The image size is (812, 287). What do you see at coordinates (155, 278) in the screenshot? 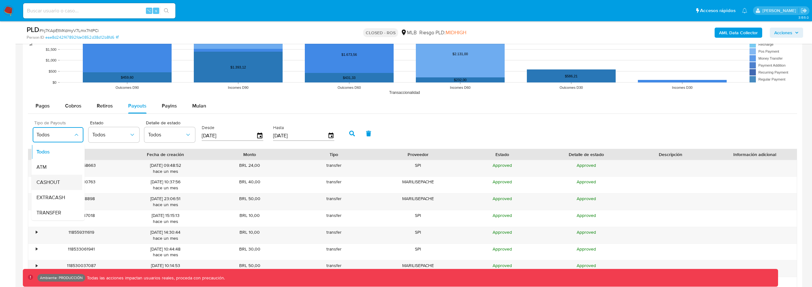
I see `p: Todas las acciones impactan usuarios reales, proceda con precaución.` at bounding box center [155, 278].